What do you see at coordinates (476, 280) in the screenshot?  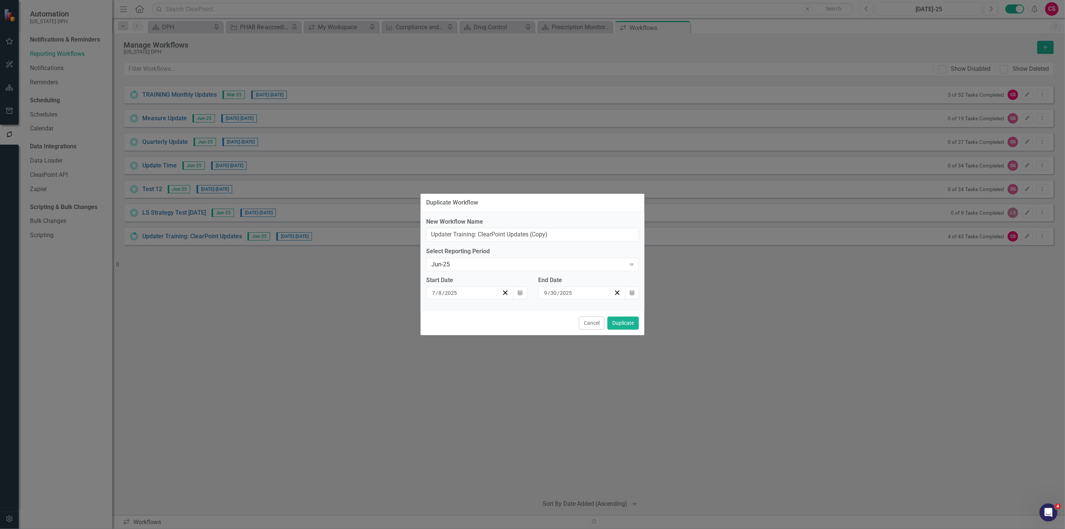 I see `div: Start Date` at bounding box center [476, 280].